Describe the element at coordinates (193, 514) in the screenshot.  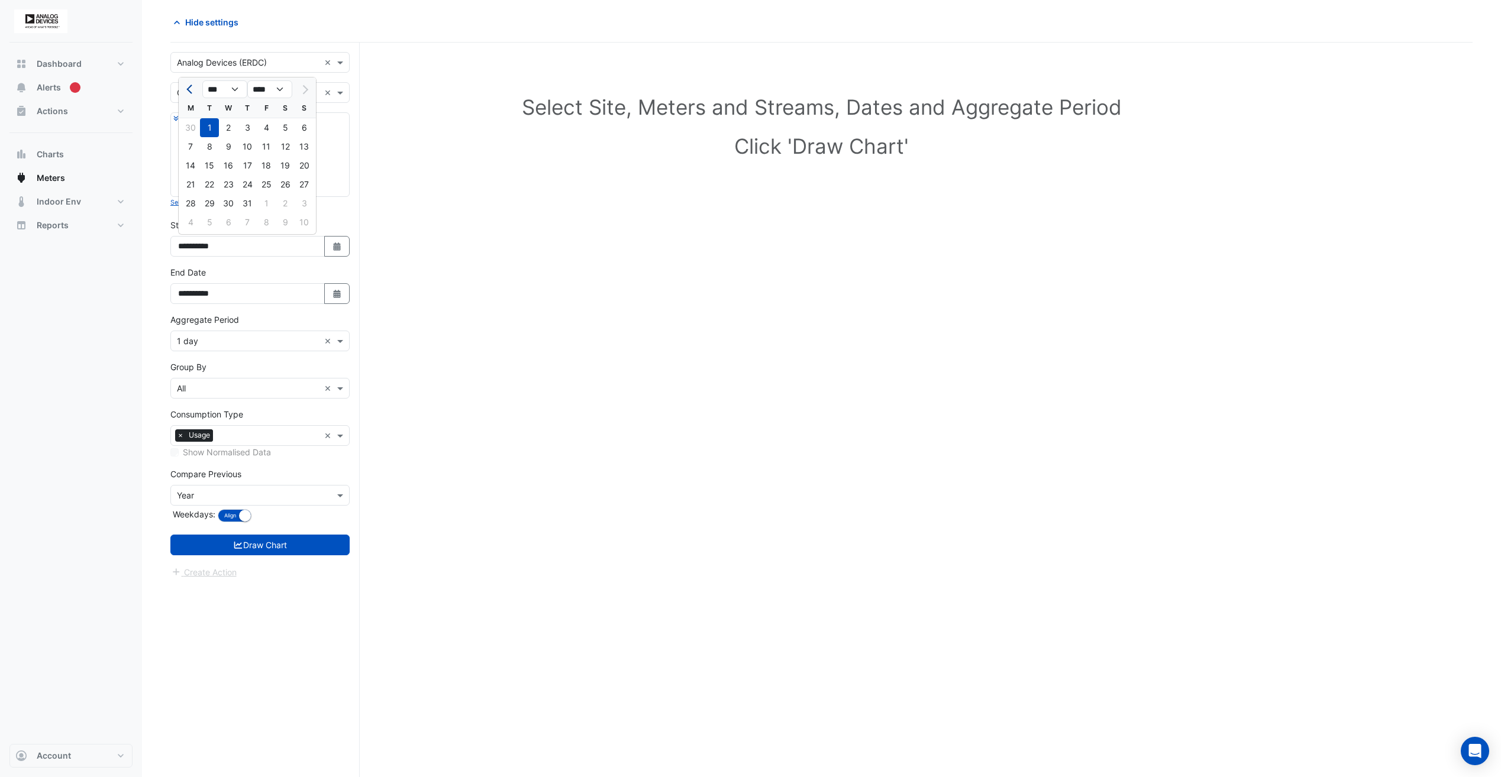
I see `label: Weekdays:` at that location.